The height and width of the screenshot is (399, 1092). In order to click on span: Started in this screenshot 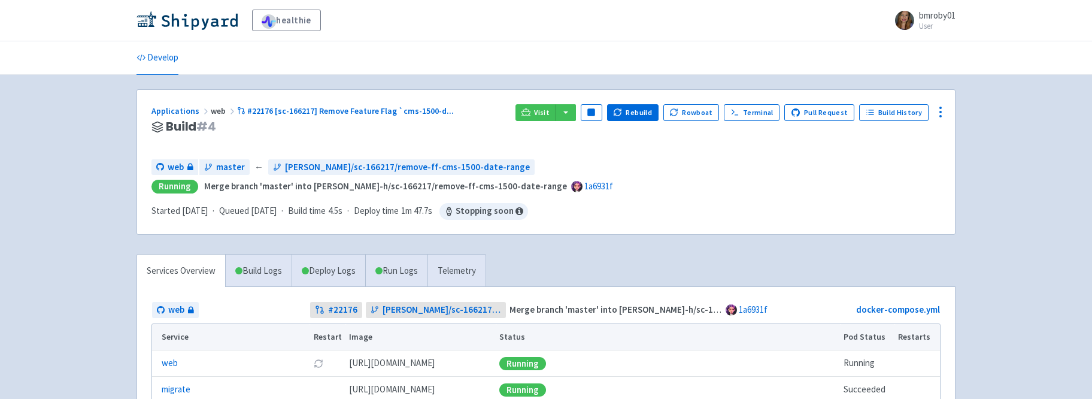, I will do `click(180, 210)`.